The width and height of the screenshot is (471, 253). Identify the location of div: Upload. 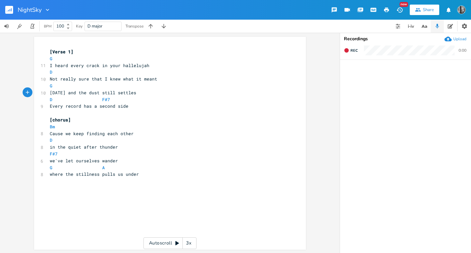
(459, 39).